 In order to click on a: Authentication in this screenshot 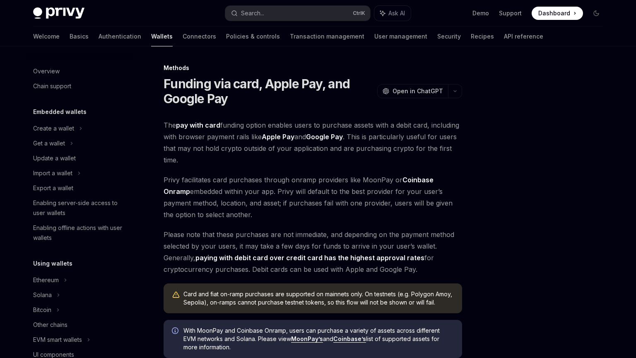, I will do `click(120, 36)`.